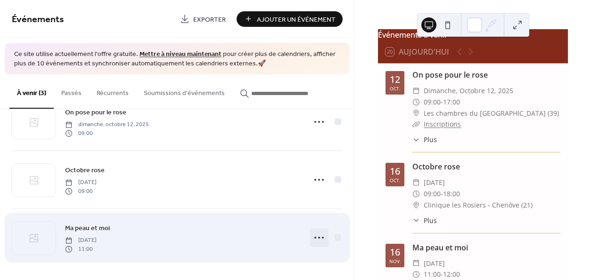 This screenshot has height=280, width=591. Describe the element at coordinates (85, 170) in the screenshot. I see `span: Octobre rose` at that location.